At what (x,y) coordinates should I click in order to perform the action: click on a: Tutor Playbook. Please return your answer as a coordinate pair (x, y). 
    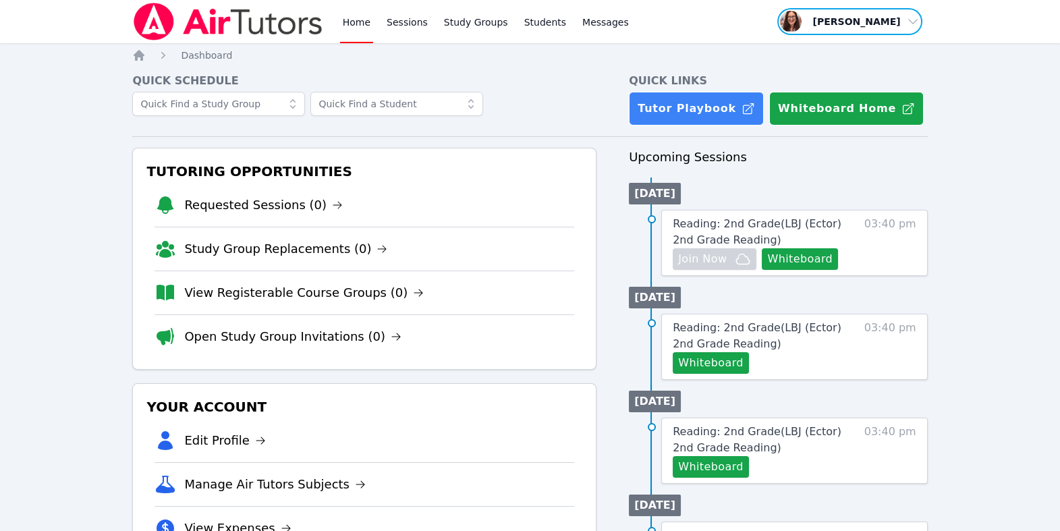
    Looking at the image, I should click on (696, 109).